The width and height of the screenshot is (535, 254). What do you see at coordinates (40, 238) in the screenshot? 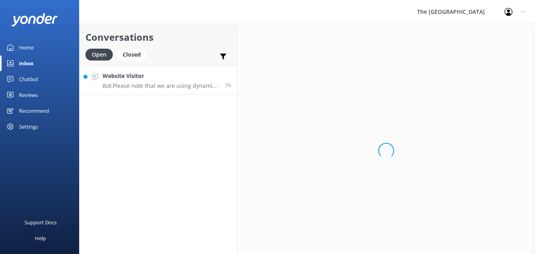
I see `div: Help` at bounding box center [40, 238].